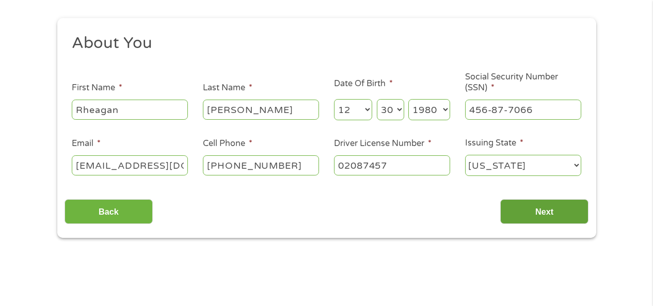 The width and height of the screenshot is (653, 306). I want to click on label: Cell Phone, so click(228, 144).